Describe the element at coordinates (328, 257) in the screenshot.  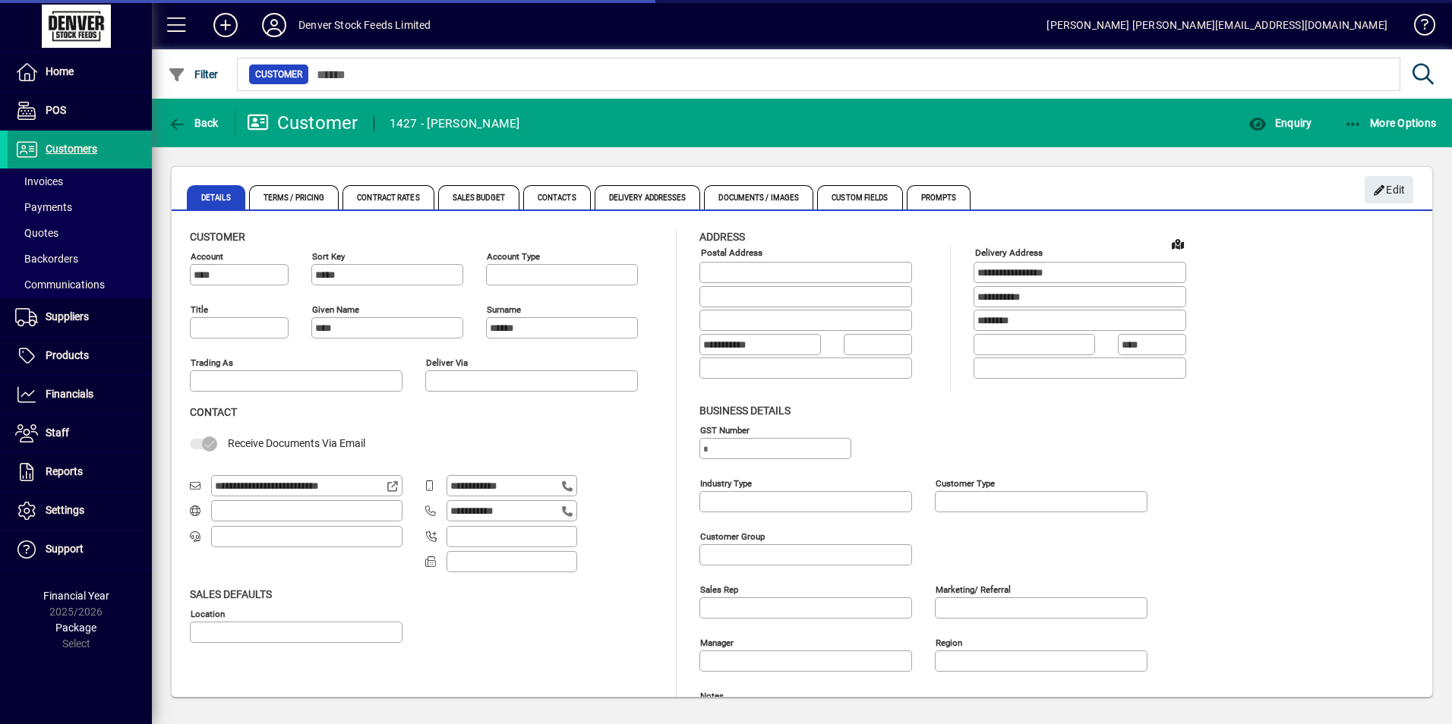
I see `mat-label: Sort key` at that location.